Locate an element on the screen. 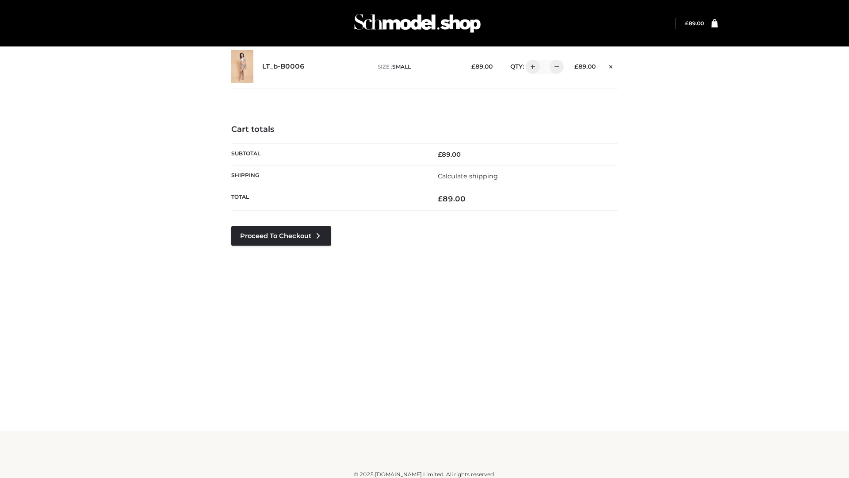 The width and height of the screenshot is (849, 478). a: LT_b-B0006 is located at coordinates (284, 66).